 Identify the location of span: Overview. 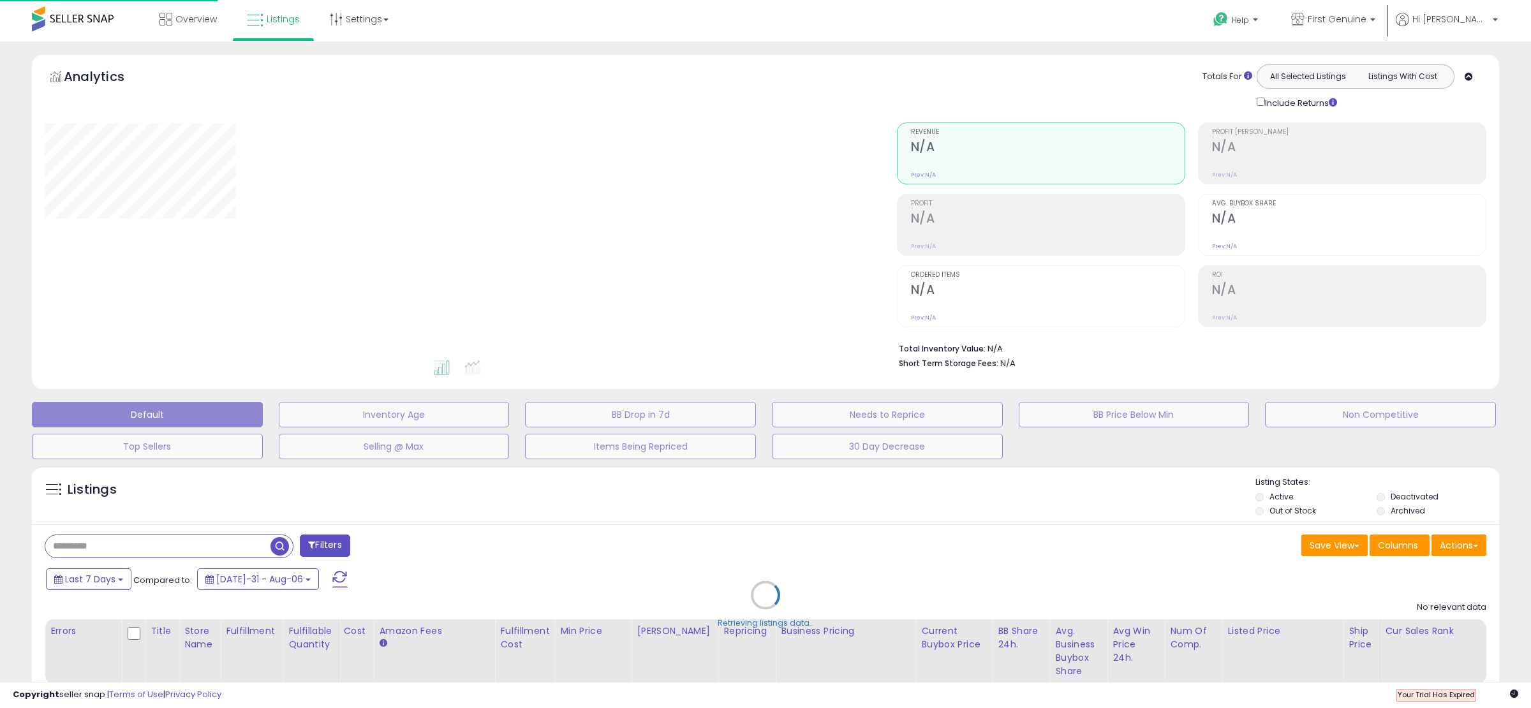
(196, 19).